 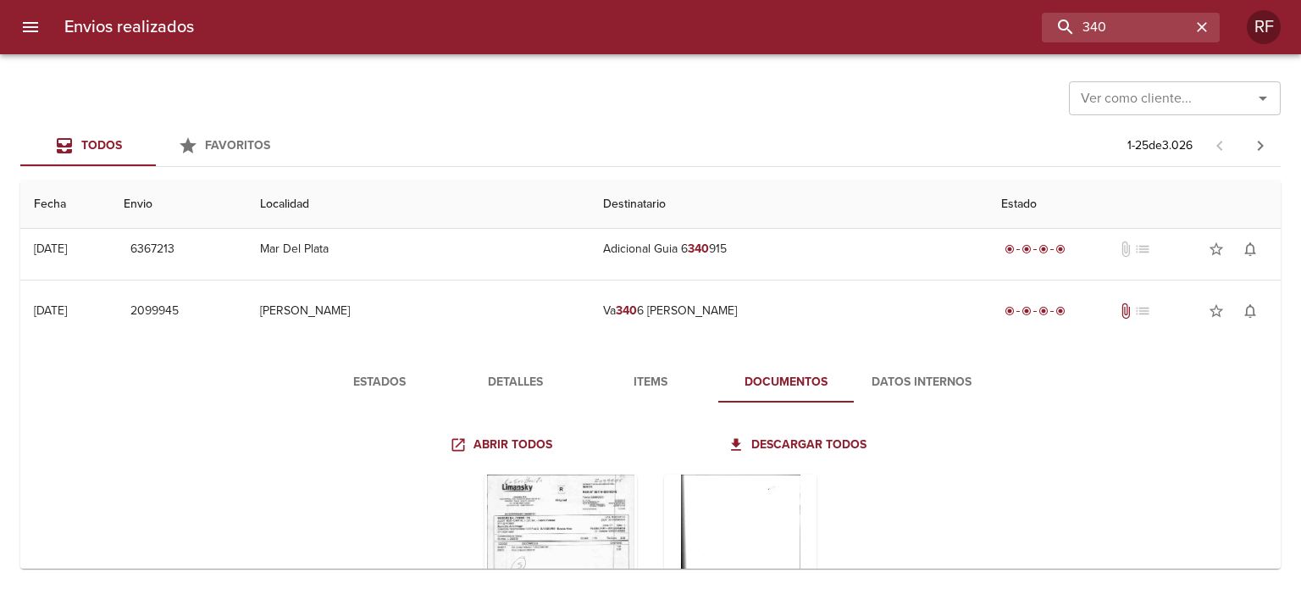 What do you see at coordinates (786, 382) in the screenshot?
I see `span: Documentos` at bounding box center [786, 382].